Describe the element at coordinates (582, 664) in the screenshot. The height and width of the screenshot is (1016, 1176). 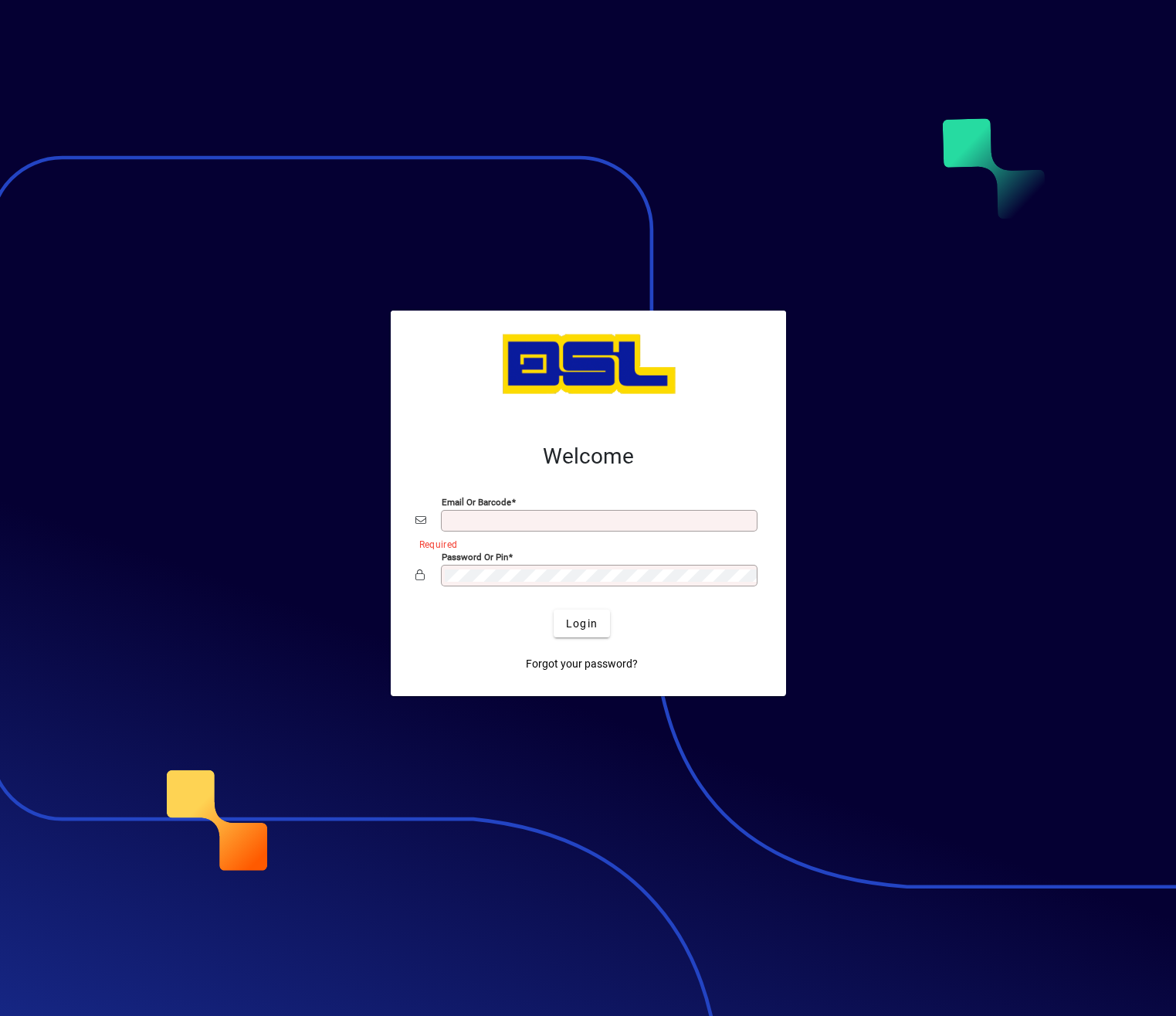
I see `span: Forgot your password?` at that location.